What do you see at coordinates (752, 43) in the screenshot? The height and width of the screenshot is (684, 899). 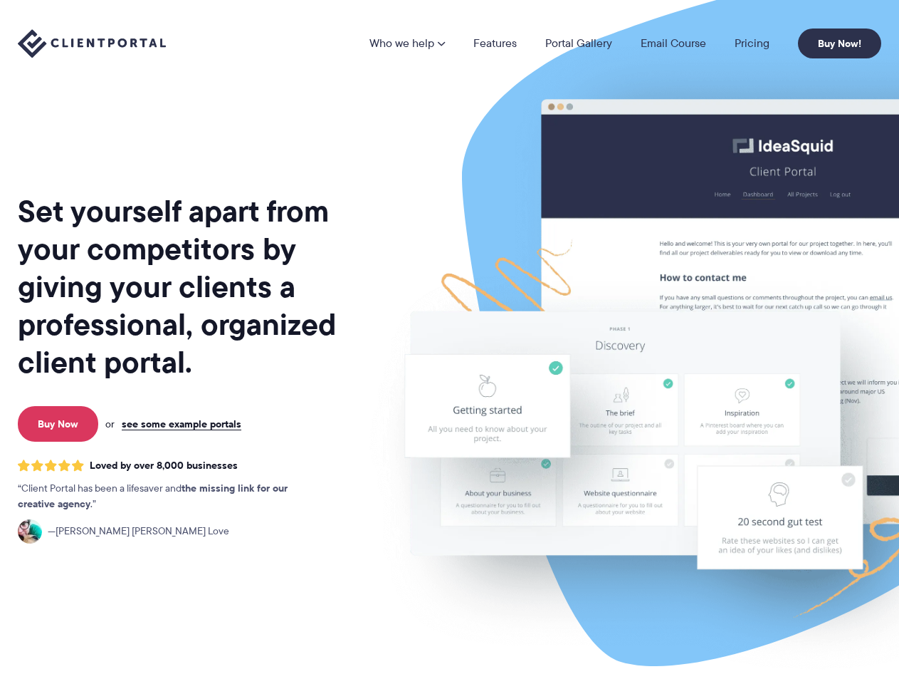 I see `a: Pricing` at bounding box center [752, 43].